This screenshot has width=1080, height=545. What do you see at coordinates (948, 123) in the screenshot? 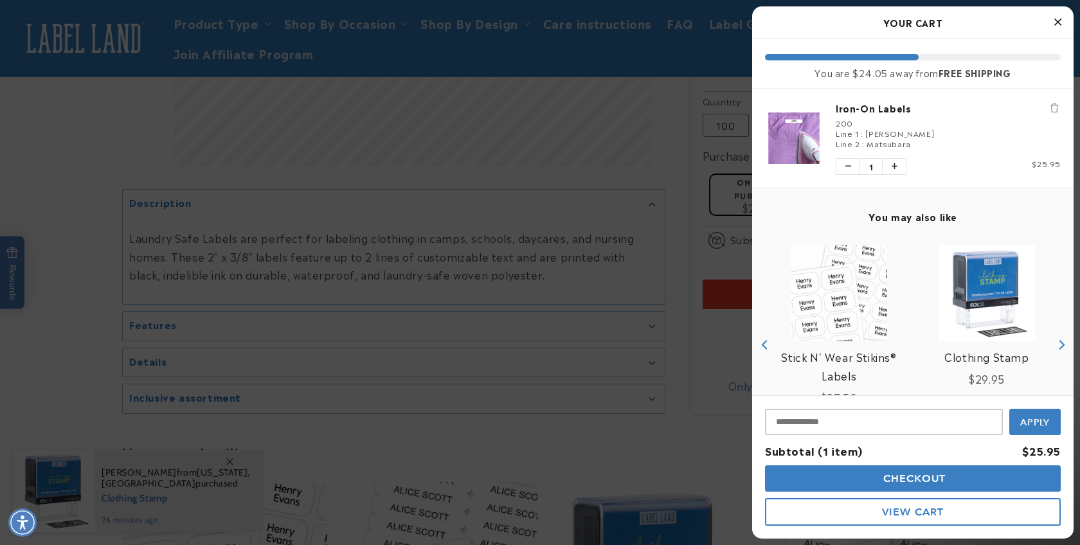
I see `div: 200` at bounding box center [948, 123].